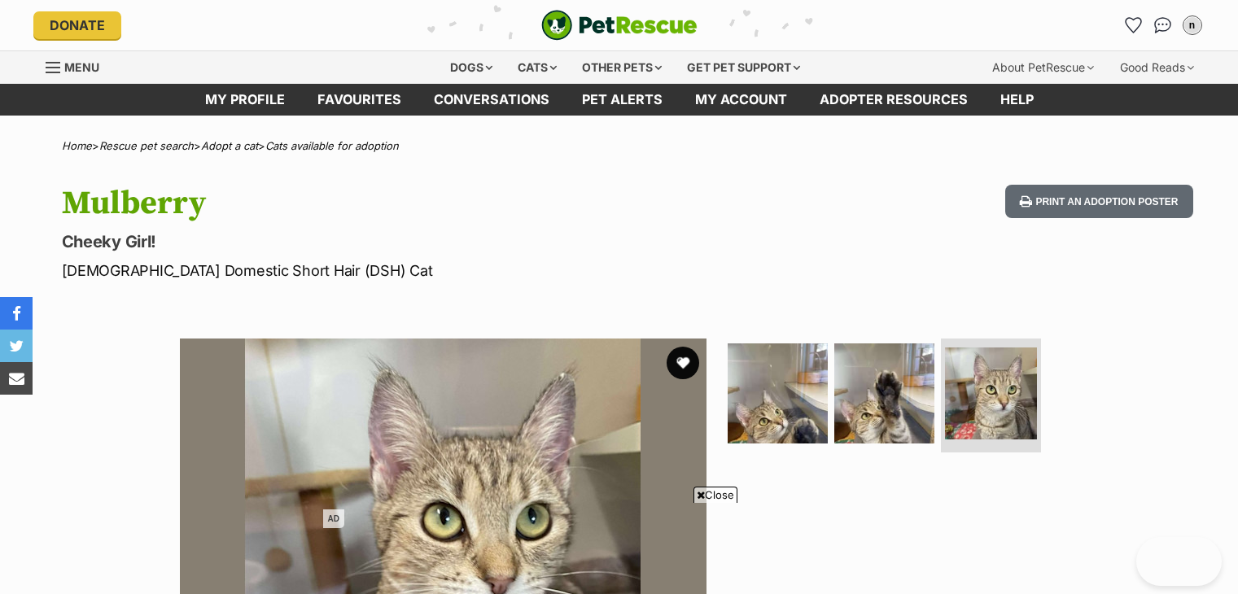 The width and height of the screenshot is (1238, 594). Describe the element at coordinates (230, 146) in the screenshot. I see `a: Adopt a cat` at that location.